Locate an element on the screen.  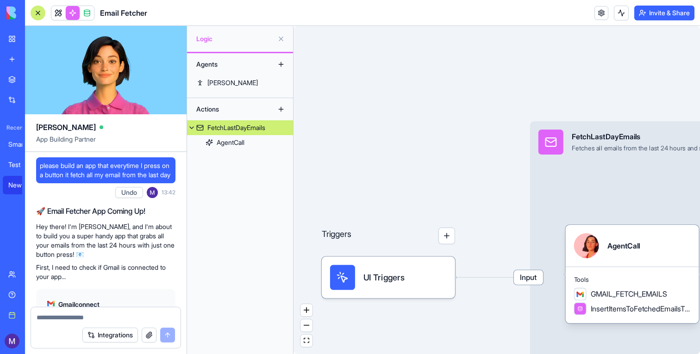
div: Actions is located at coordinates (229, 109).